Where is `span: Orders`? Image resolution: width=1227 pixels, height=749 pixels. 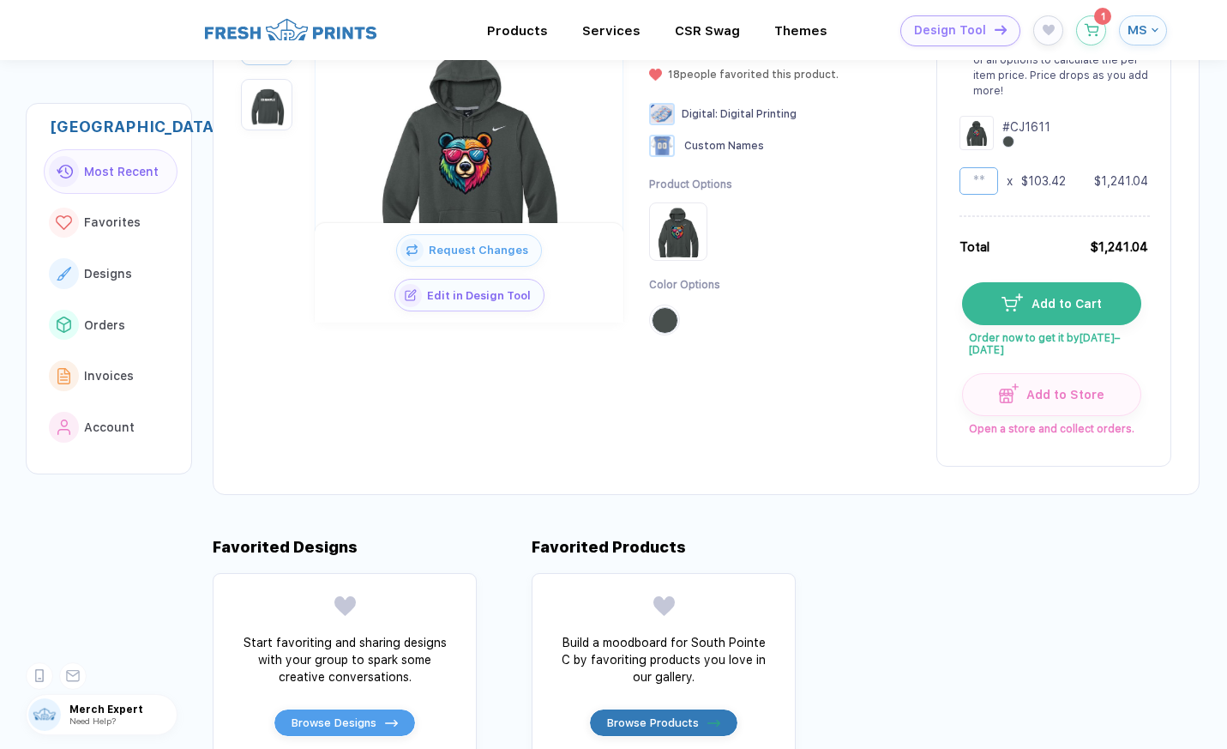 span: Orders is located at coordinates (105, 325).